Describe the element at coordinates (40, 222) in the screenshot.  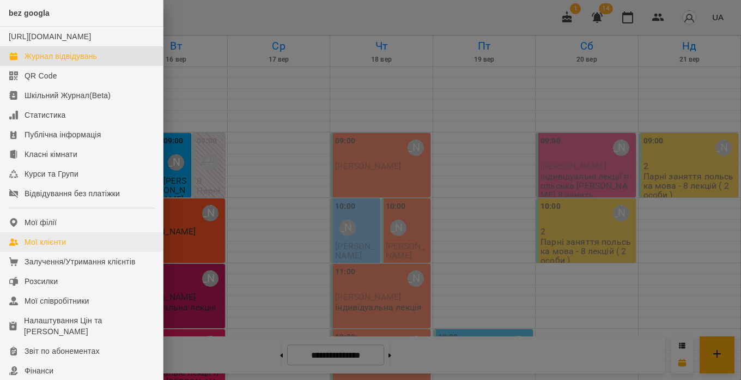
I see `div: Мої філії` at that location.